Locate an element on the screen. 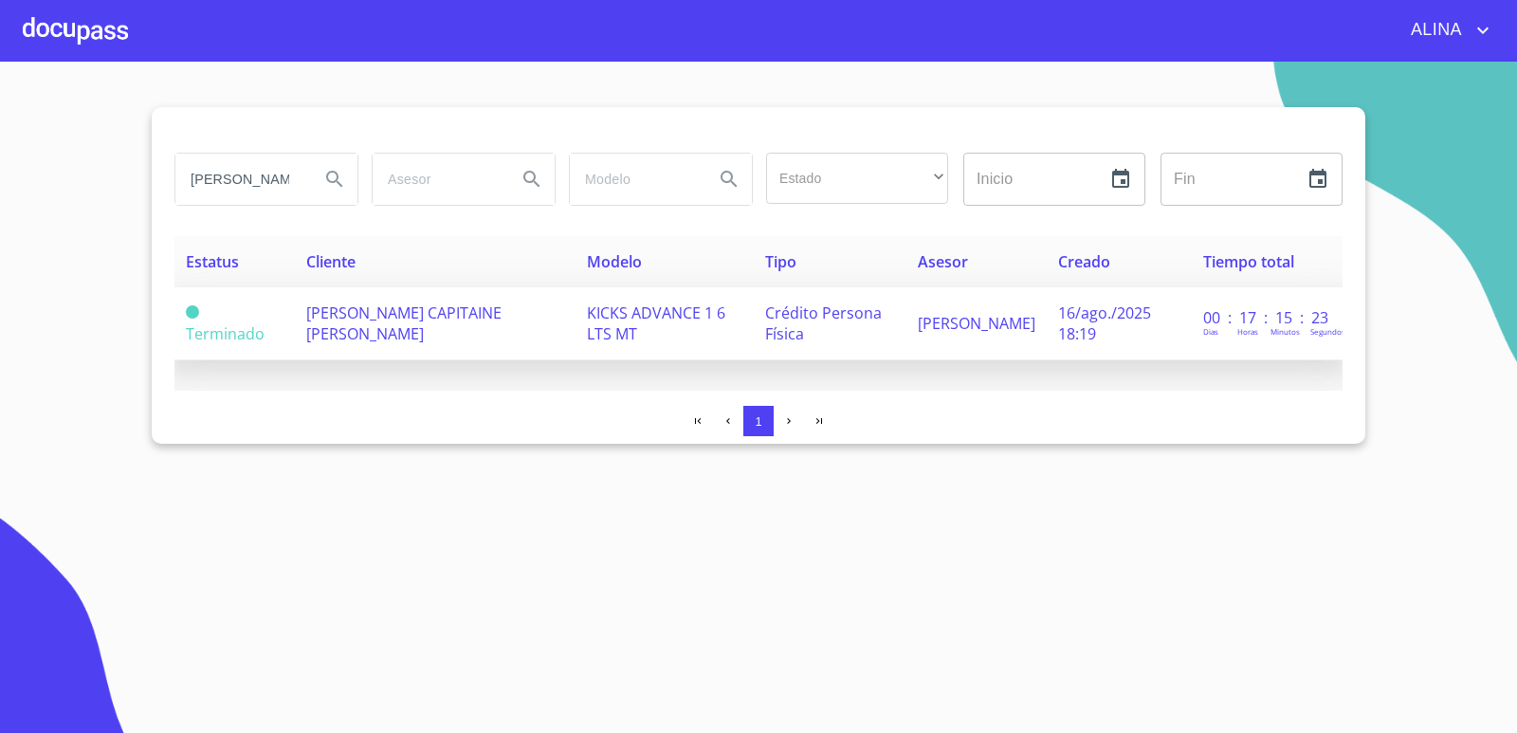 The height and width of the screenshot is (733, 1517). span: Modelo is located at coordinates (615, 262).